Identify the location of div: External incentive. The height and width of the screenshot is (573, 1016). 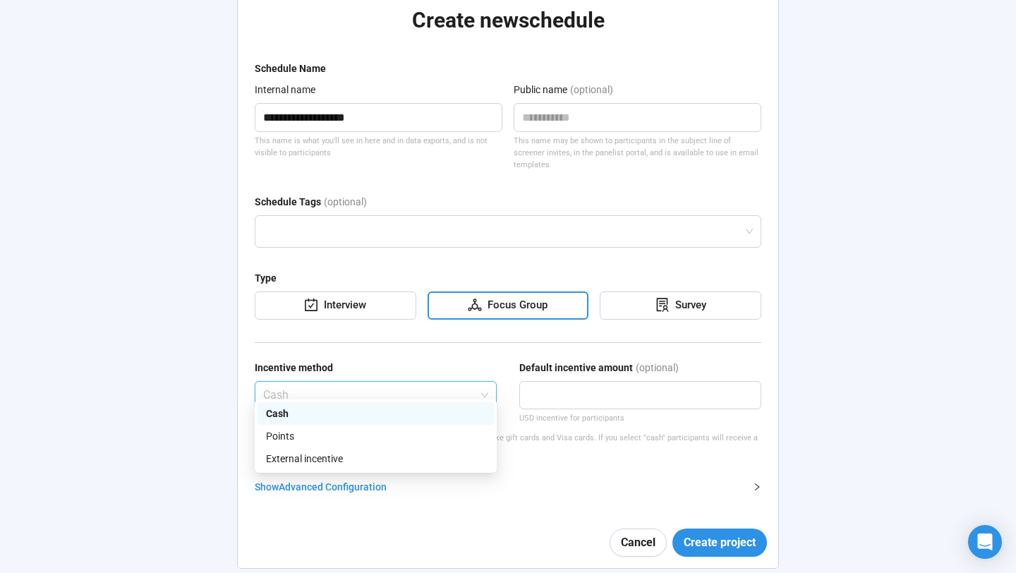
(375, 459).